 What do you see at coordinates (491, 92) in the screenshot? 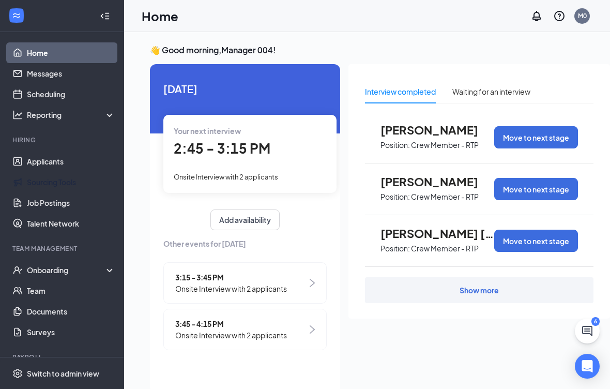
I see `div: Waiting for an interview` at bounding box center [491, 92].